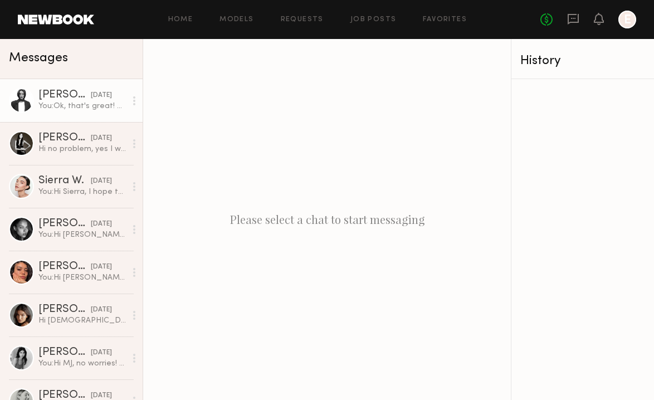 Image resolution: width=654 pixels, height=400 pixels. I want to click on div: Sierra W., so click(65, 181).